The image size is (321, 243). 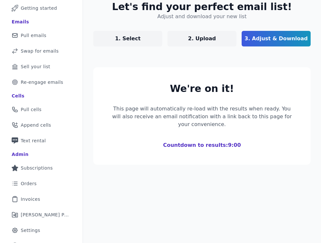 I want to click on span: Swap for emails, so click(x=40, y=51).